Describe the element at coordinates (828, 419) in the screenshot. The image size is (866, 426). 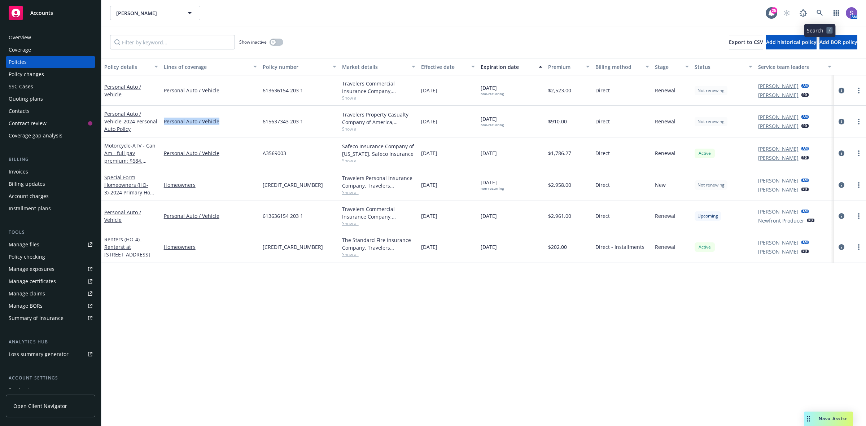
I see `button: Nova Assist` at that location.